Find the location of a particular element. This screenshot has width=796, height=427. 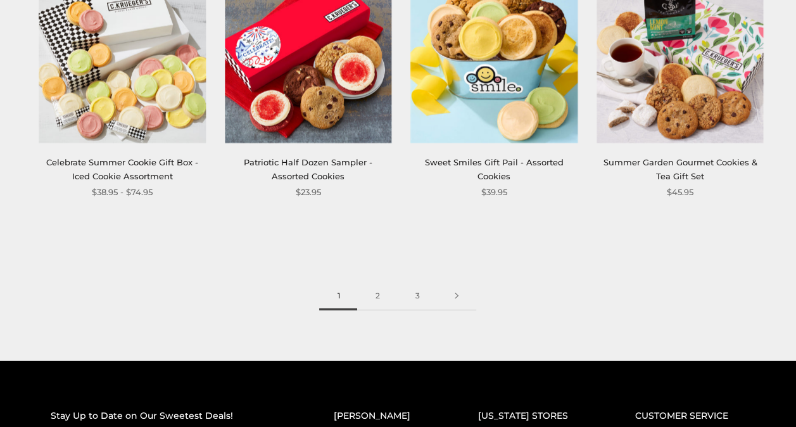

a: Patriotic Half Dozen Sampler - Assorted Cookies is located at coordinates (308, 168).